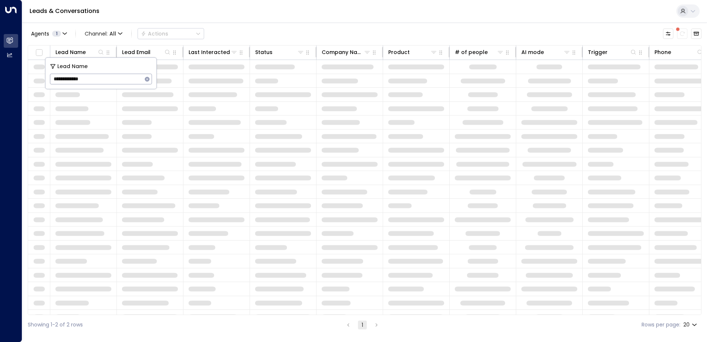 The width and height of the screenshot is (707, 342). I want to click on div: 20, so click(691, 324).